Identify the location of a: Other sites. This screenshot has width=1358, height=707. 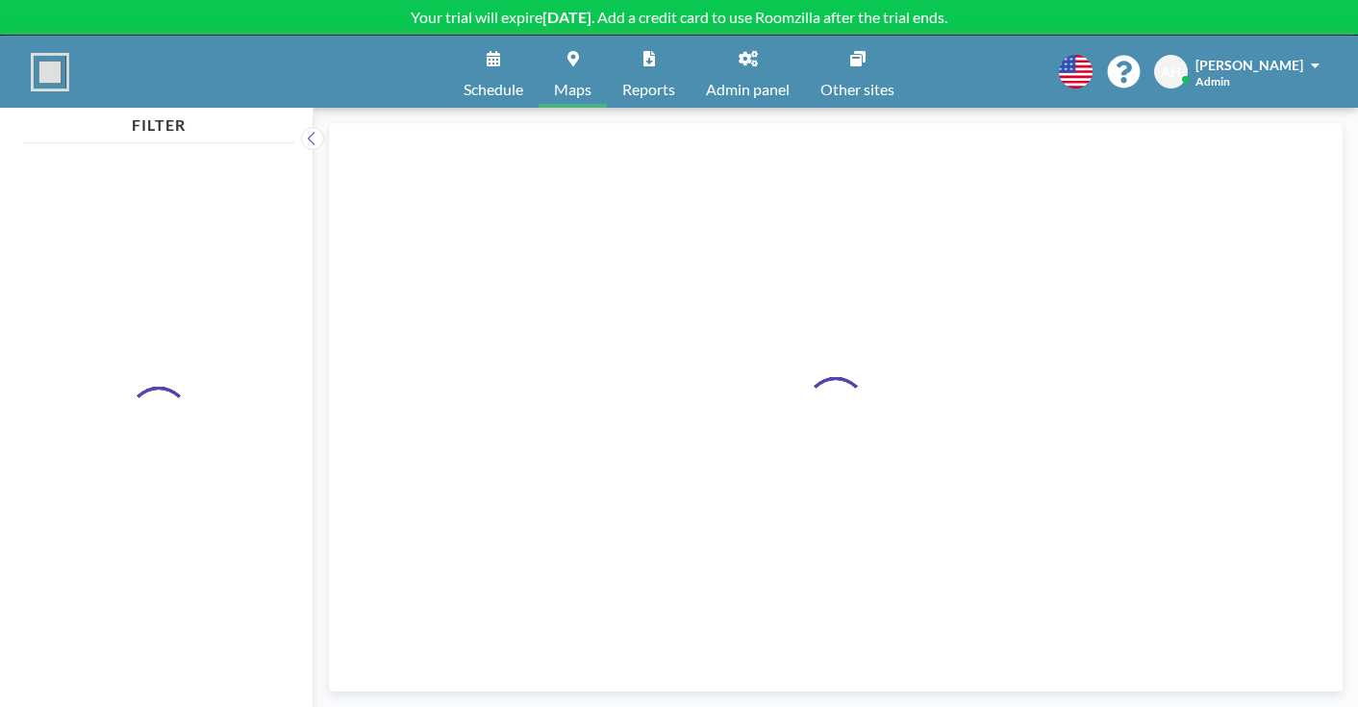
(857, 71).